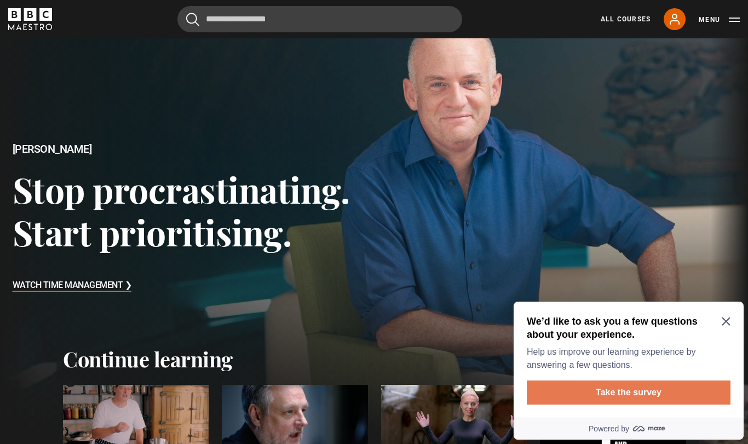  I want to click on h3: Watch Time Management ❯, so click(72, 286).